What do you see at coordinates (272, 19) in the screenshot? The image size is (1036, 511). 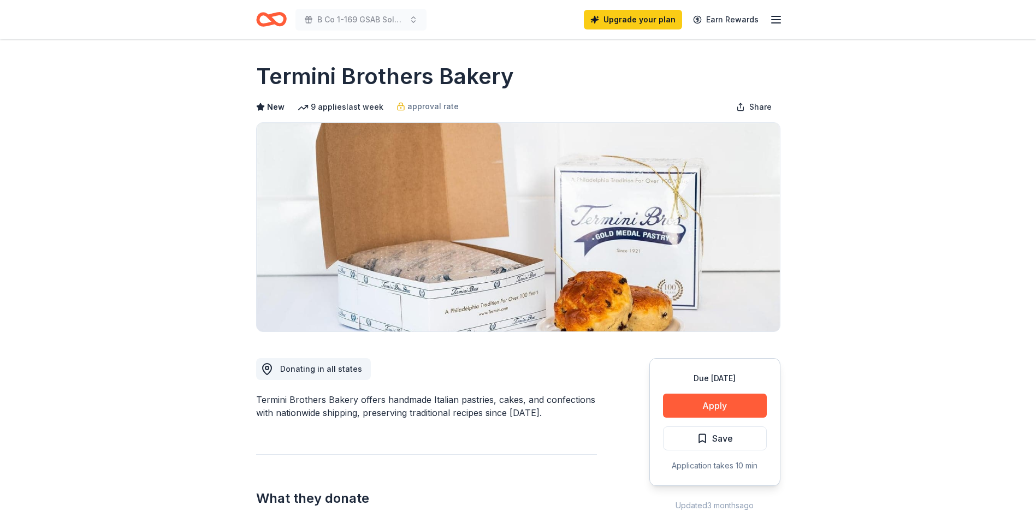 I see `a: Home` at bounding box center [272, 19].